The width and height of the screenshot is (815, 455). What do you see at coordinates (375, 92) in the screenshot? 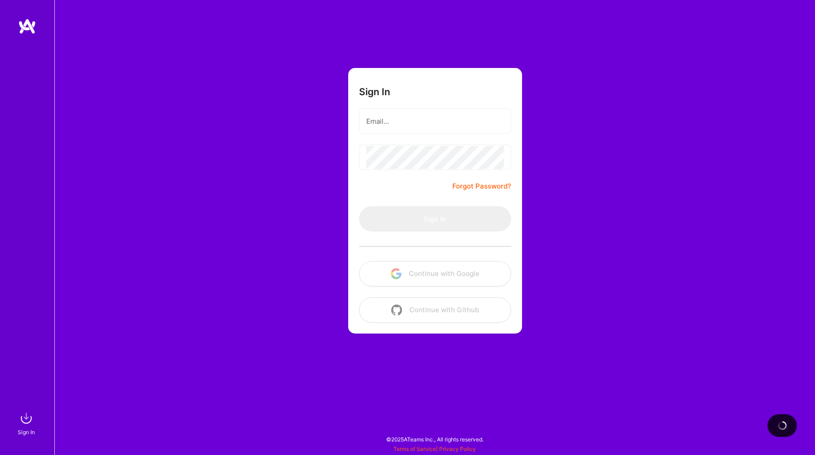
I see `h3: Sign In` at bounding box center [375, 92].